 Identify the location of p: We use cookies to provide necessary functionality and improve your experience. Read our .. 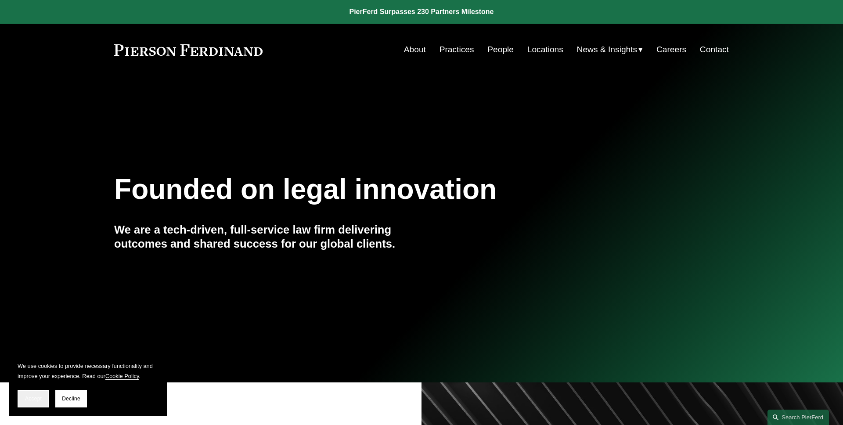
(88, 371).